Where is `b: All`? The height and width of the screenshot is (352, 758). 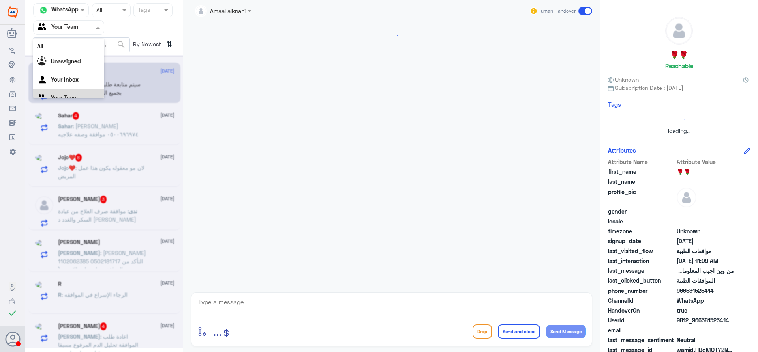
b: All is located at coordinates (40, 46).